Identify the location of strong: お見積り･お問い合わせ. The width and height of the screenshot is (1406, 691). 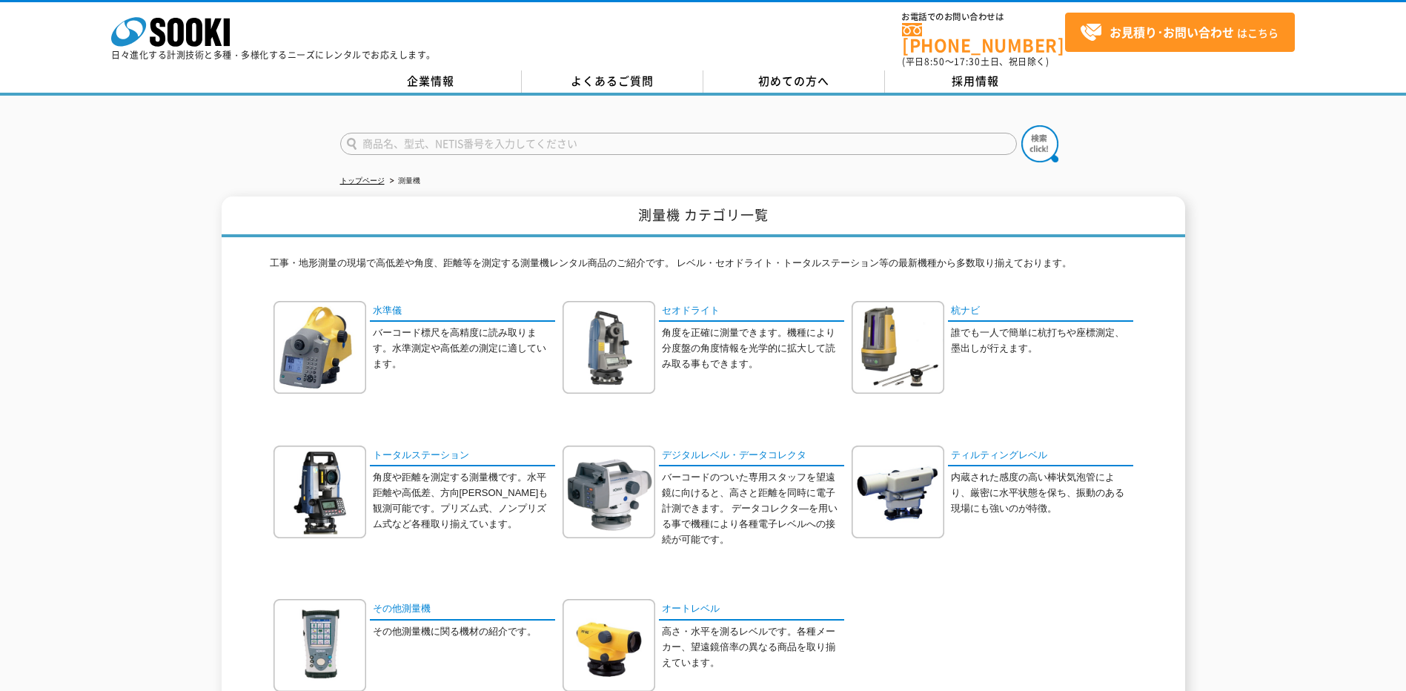
(1172, 32).